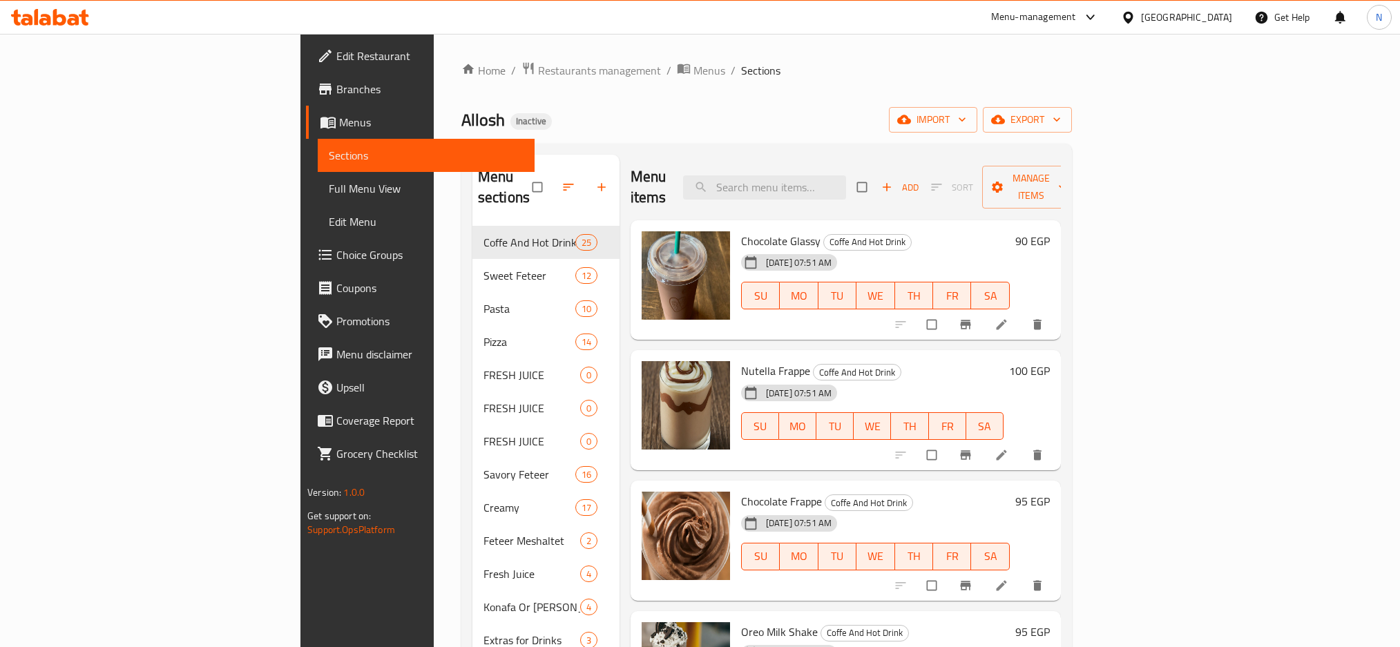 The height and width of the screenshot is (647, 1400). Describe the element at coordinates (872, 426) in the screenshot. I see `button: WE` at that location.